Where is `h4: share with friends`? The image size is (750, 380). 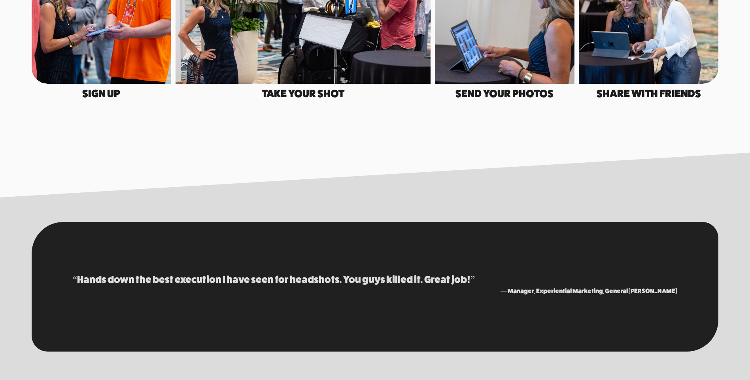
h4: share with friends is located at coordinates (649, 93).